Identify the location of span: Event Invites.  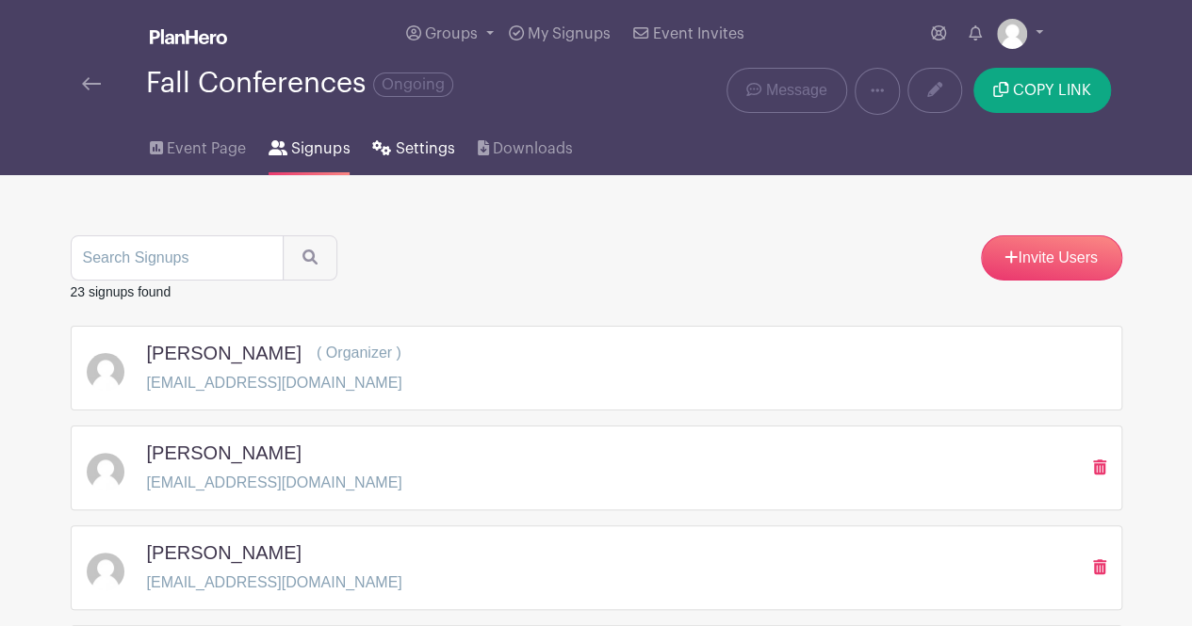
(698, 34).